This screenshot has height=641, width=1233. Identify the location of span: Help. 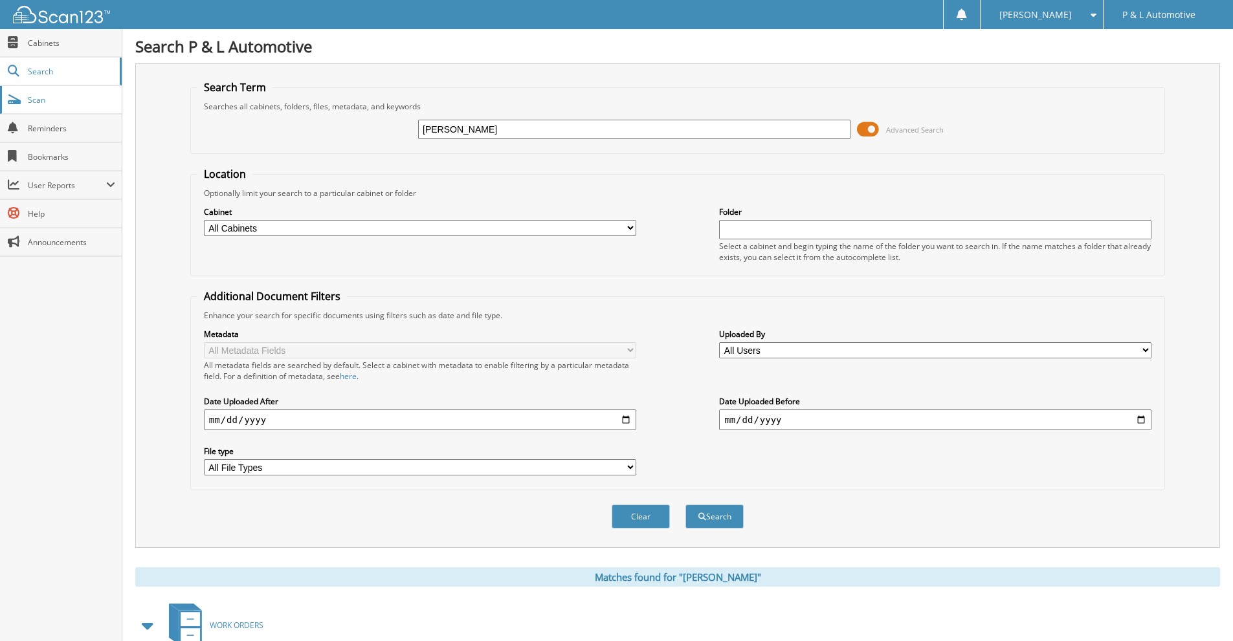
(71, 214).